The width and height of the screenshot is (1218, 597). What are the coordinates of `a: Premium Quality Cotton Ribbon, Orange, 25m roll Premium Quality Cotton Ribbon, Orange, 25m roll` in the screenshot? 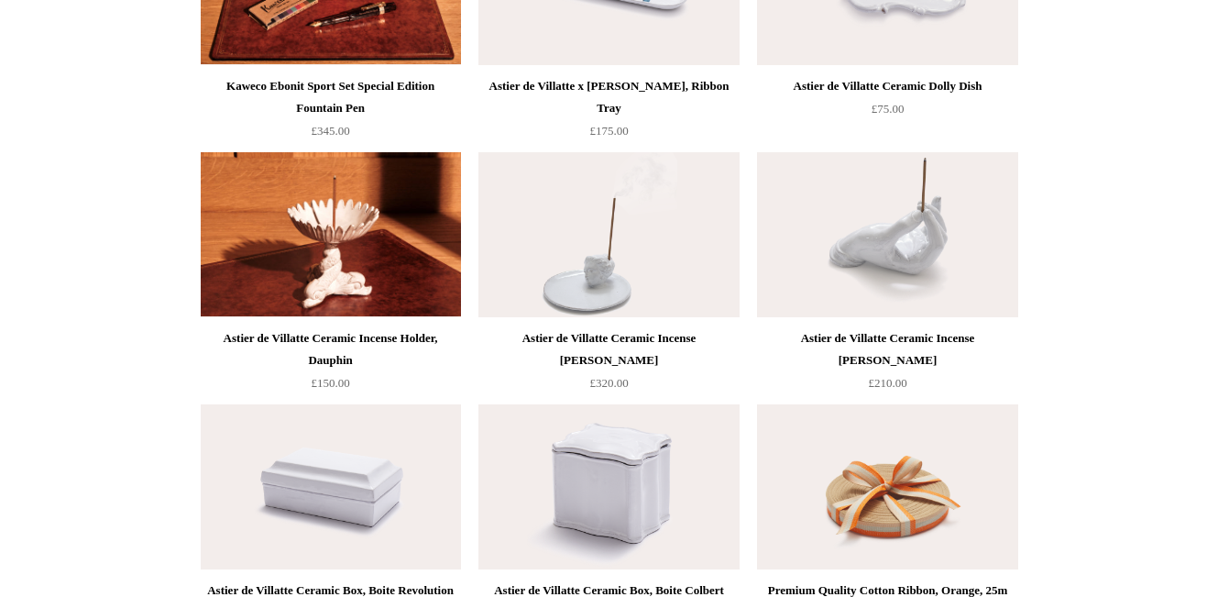 It's located at (887, 487).